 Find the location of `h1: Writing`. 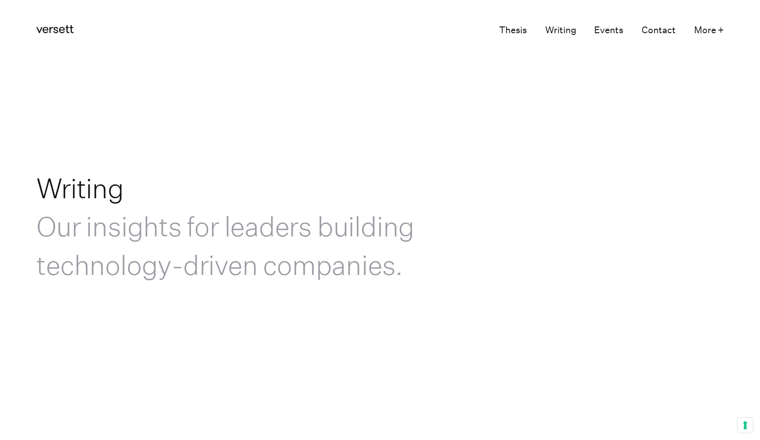

h1: Writing is located at coordinates (255, 226).